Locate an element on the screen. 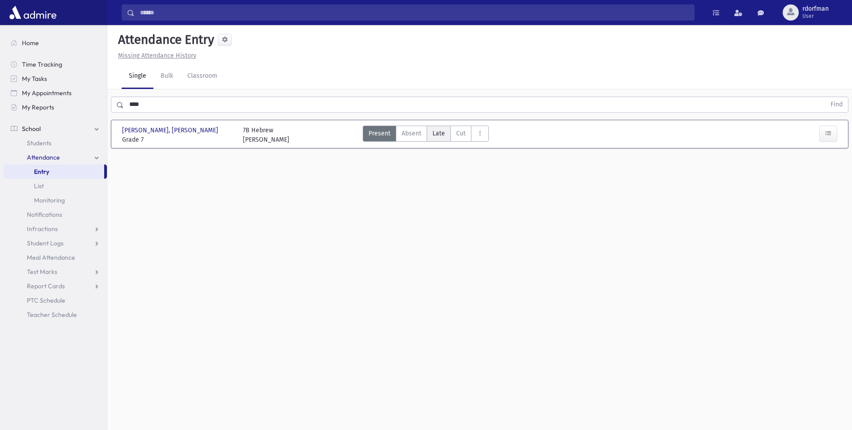  a: Students is located at coordinates (55, 143).